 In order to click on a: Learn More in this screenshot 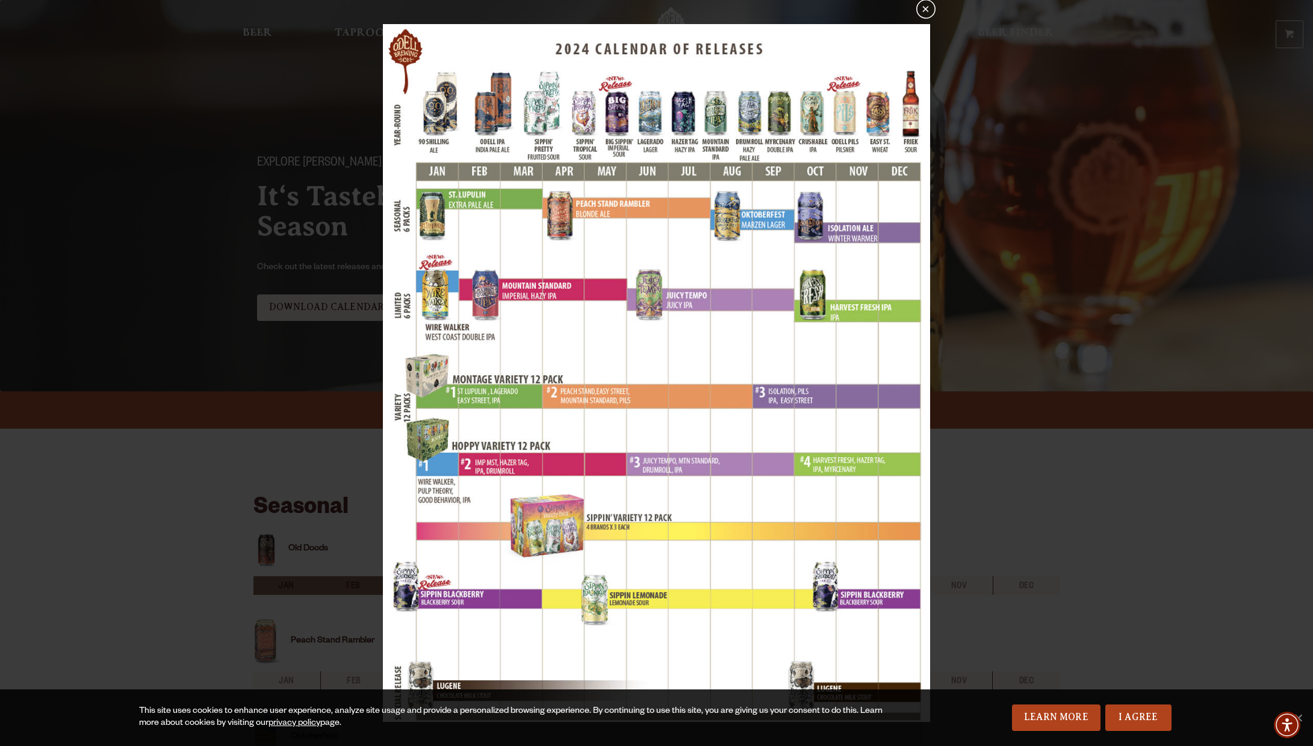, I will do `click(1056, 717)`.